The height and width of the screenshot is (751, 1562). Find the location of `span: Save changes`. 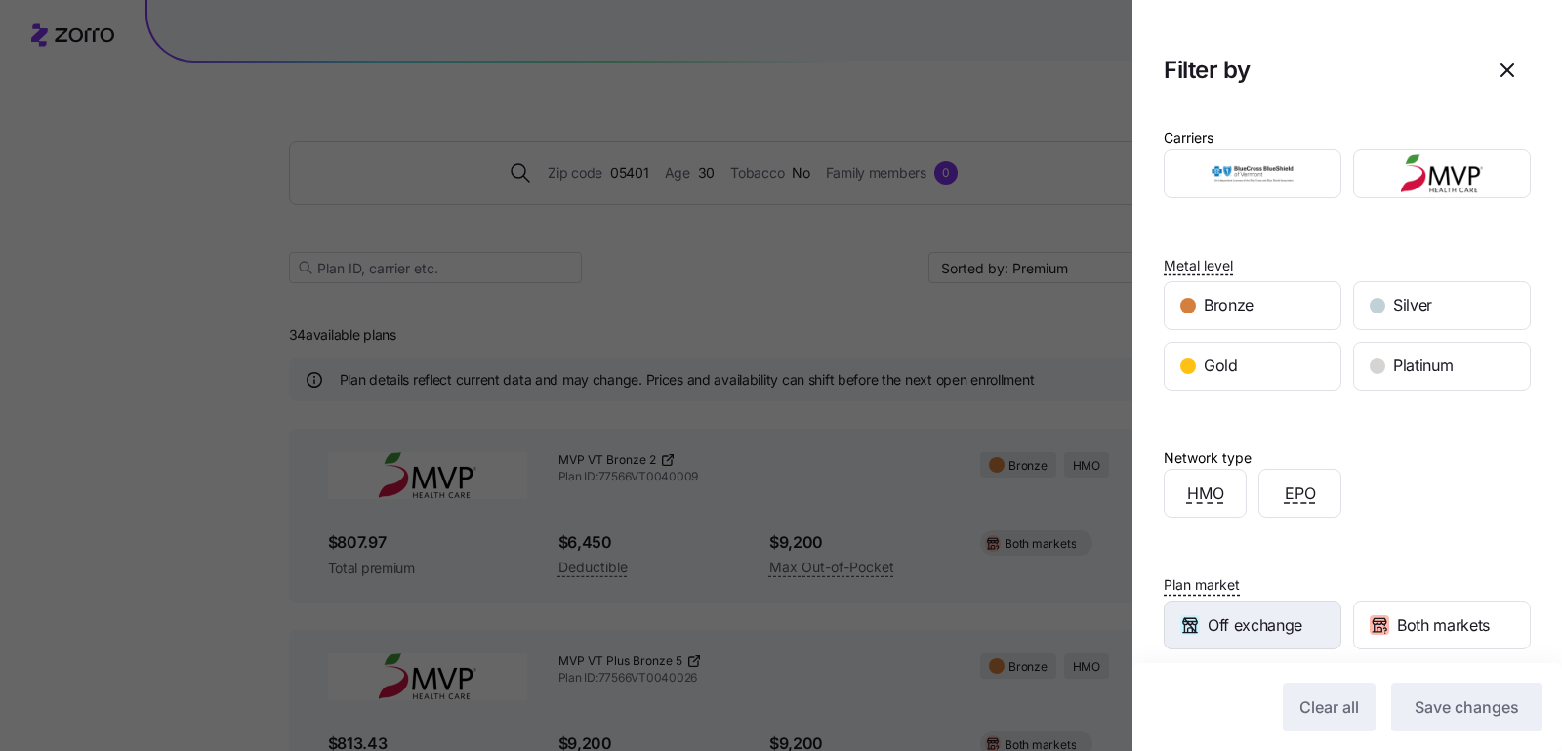

span: Save changes is located at coordinates (1466, 707).